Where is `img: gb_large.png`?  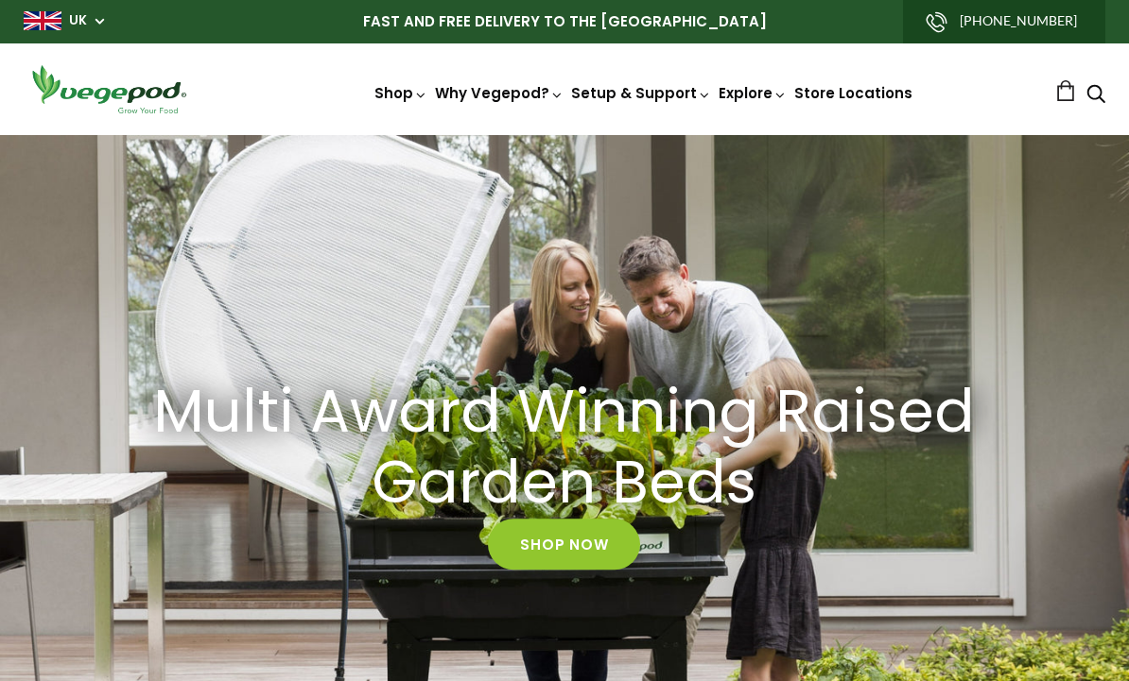 img: gb_large.png is located at coordinates (43, 21).